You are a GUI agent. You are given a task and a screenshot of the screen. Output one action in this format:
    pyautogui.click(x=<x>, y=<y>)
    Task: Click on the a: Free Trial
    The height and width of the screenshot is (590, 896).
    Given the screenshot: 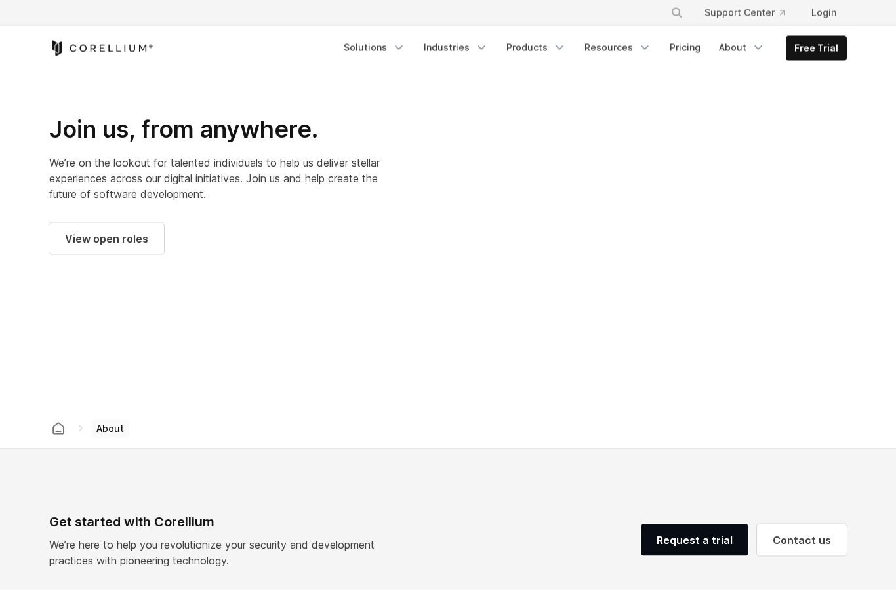 What is the action you would take?
    pyautogui.click(x=816, y=49)
    